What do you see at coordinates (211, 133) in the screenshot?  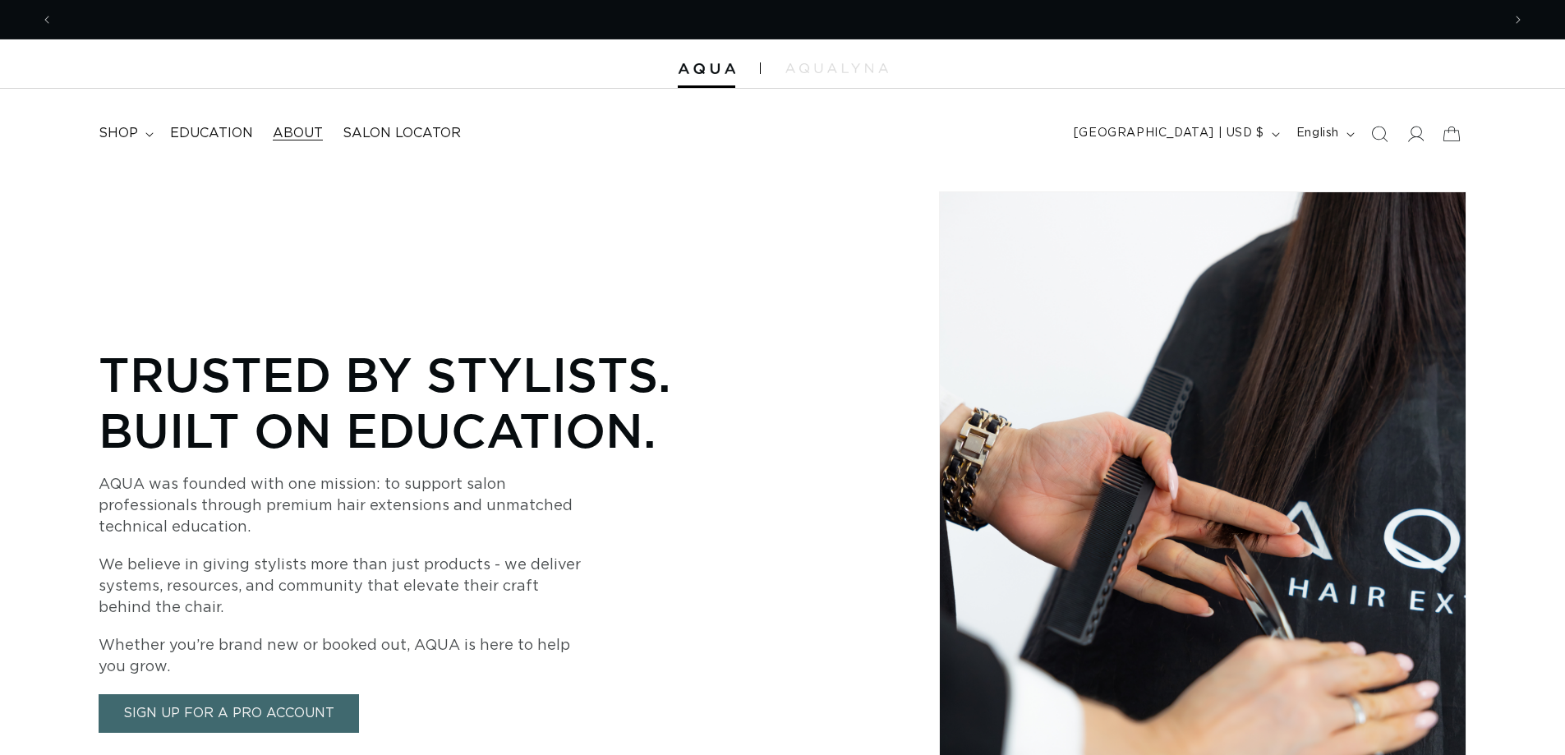 I see `span: Education` at bounding box center [211, 133].